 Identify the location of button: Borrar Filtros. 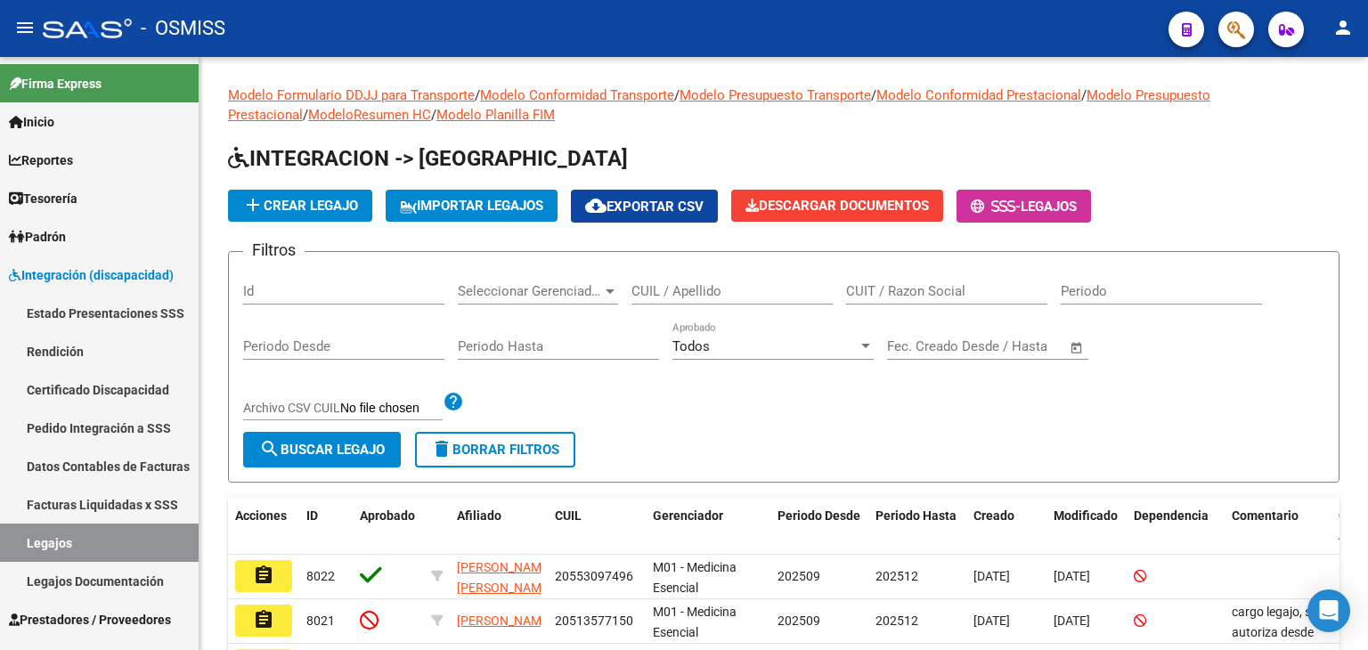
(495, 450).